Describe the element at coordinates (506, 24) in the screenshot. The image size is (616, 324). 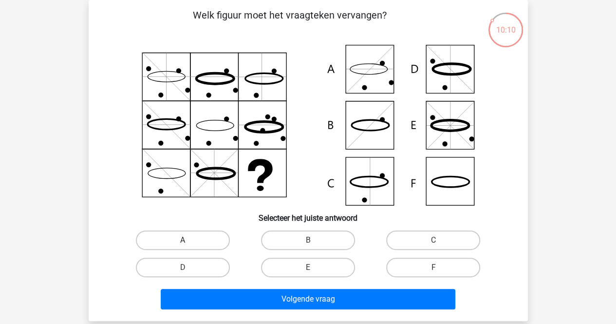
I see `div: 10:10` at that location.